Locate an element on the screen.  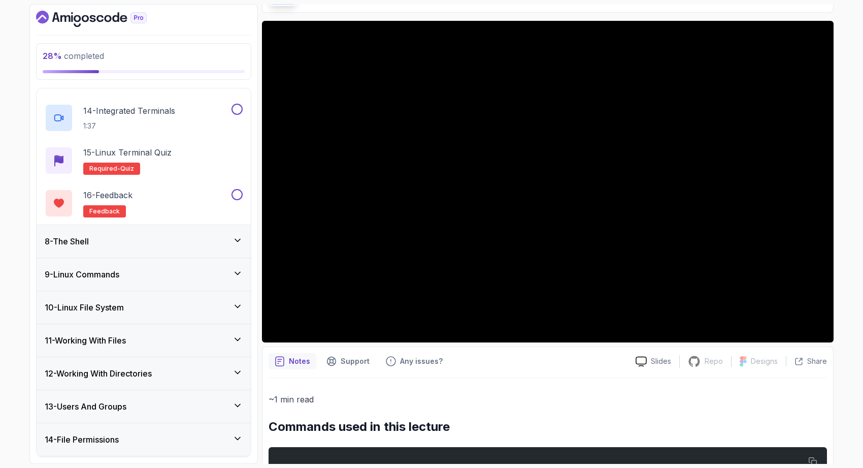
button: 13-Users And Groups is located at coordinates (144, 406).